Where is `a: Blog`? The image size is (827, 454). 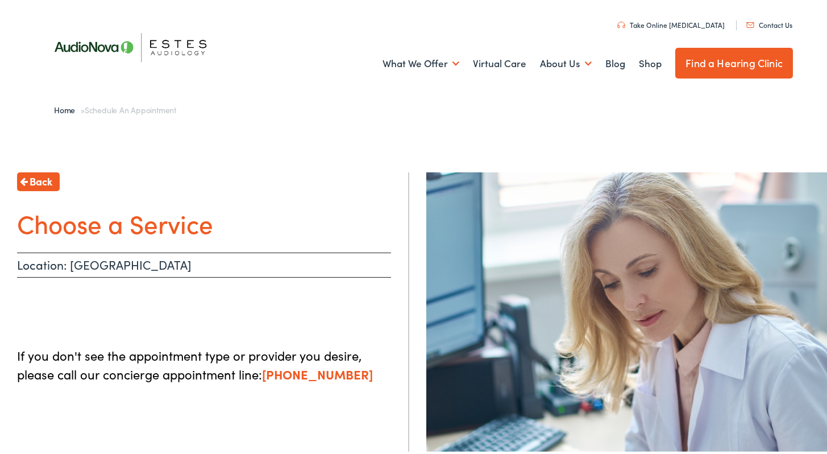 a: Blog is located at coordinates (615, 61).